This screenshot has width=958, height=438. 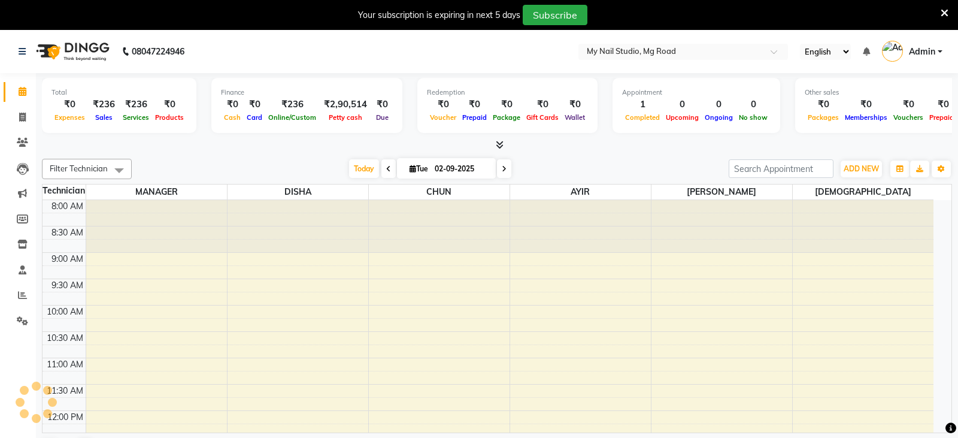 What do you see at coordinates (866, 117) in the screenshot?
I see `span: Memberships` at bounding box center [866, 117].